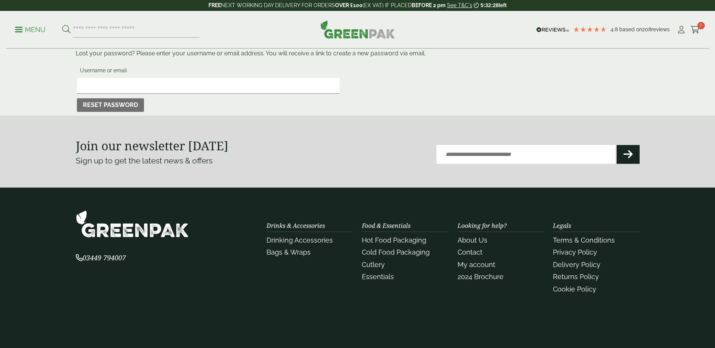  Describe the element at coordinates (377, 277) in the screenshot. I see `a: Essentials` at that location.